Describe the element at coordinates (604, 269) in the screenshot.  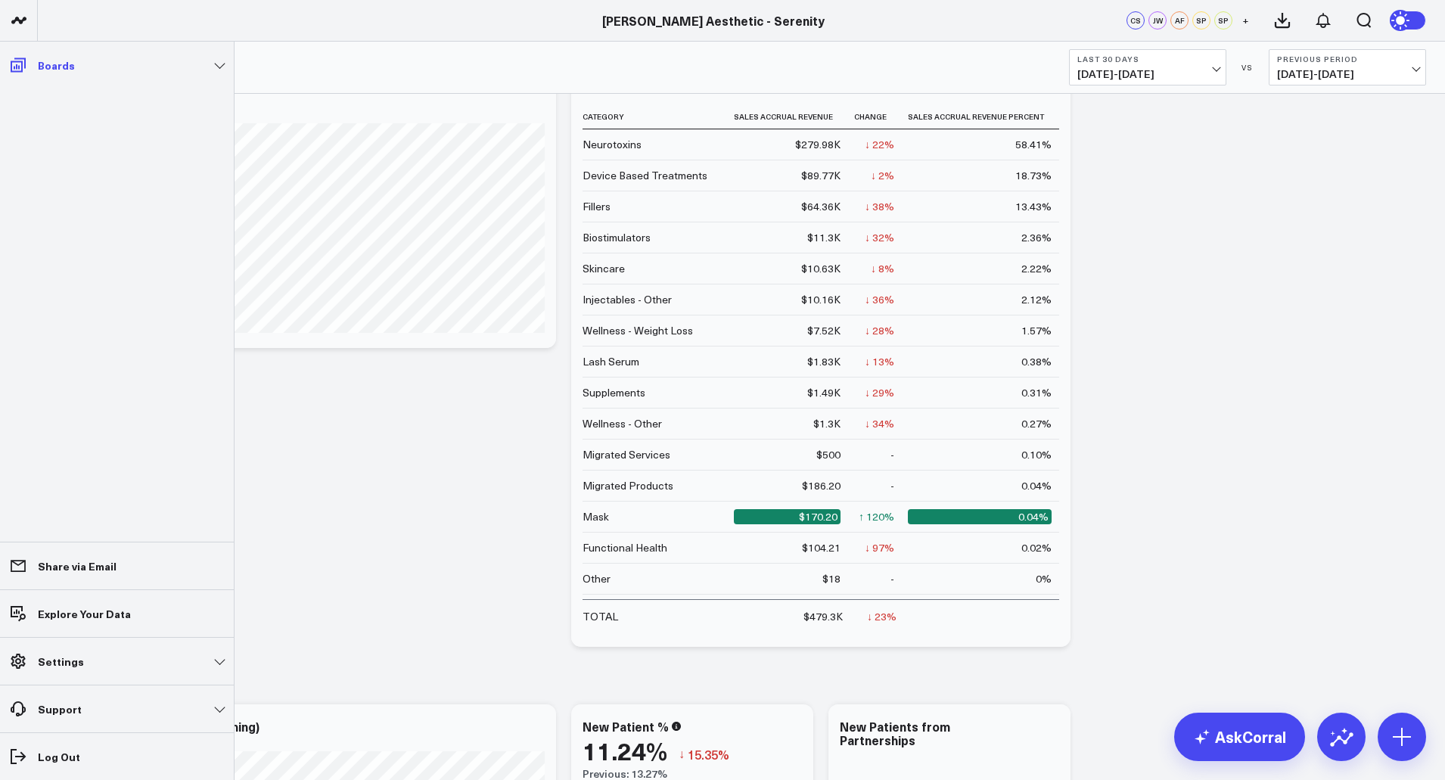
I see `div: Skincare` at that location.